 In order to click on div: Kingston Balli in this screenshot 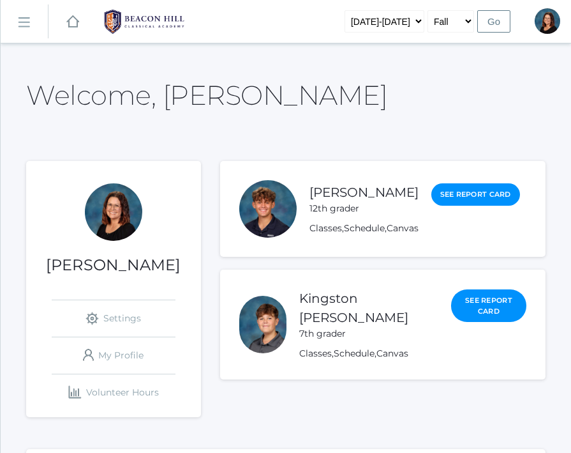, I will do `click(263, 324)`.